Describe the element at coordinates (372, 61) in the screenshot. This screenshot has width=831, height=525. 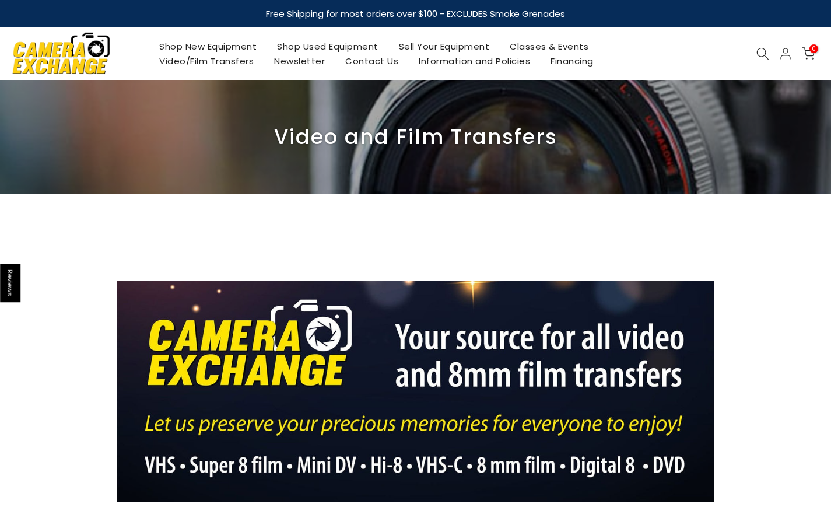
I see `a: Contact Us` at that location.